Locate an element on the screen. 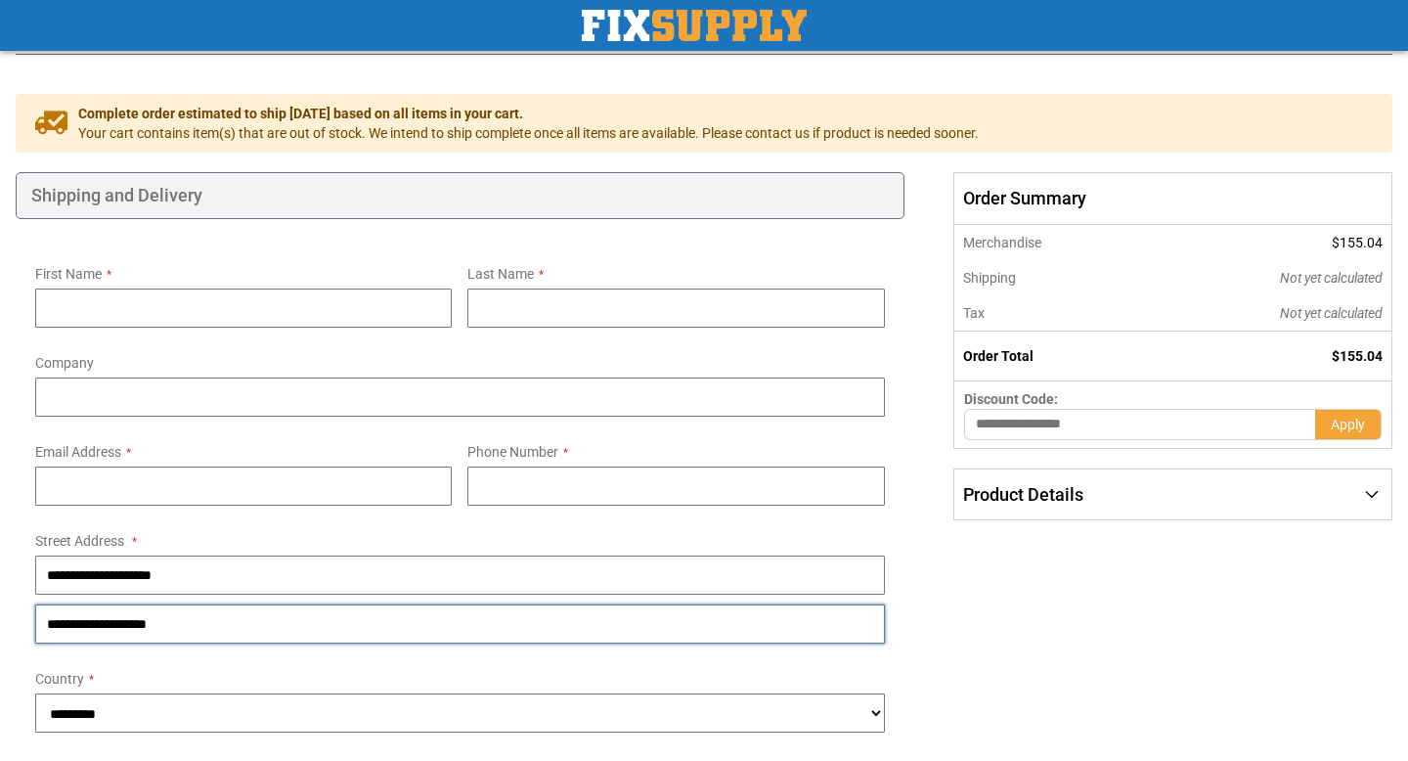 This screenshot has width=1408, height=761. span: Order Summary is located at coordinates (1172, 198).